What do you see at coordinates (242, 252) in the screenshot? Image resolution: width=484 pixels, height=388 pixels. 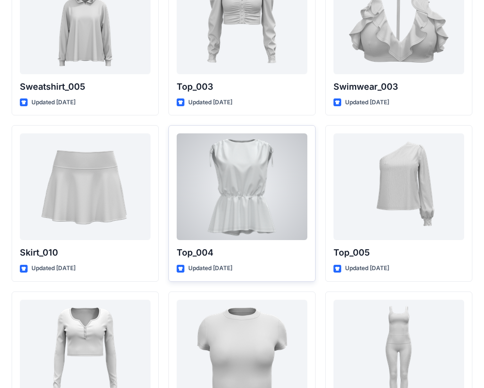 I see `p: Top_004` at bounding box center [242, 252].